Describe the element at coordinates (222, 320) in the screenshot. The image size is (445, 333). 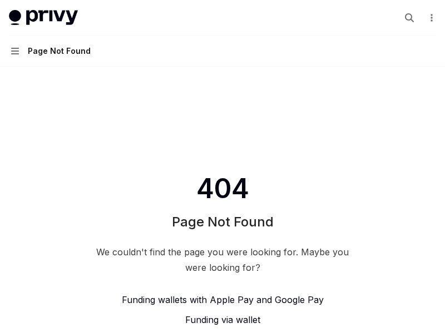
I see `span: Funding via wallet` at that location.